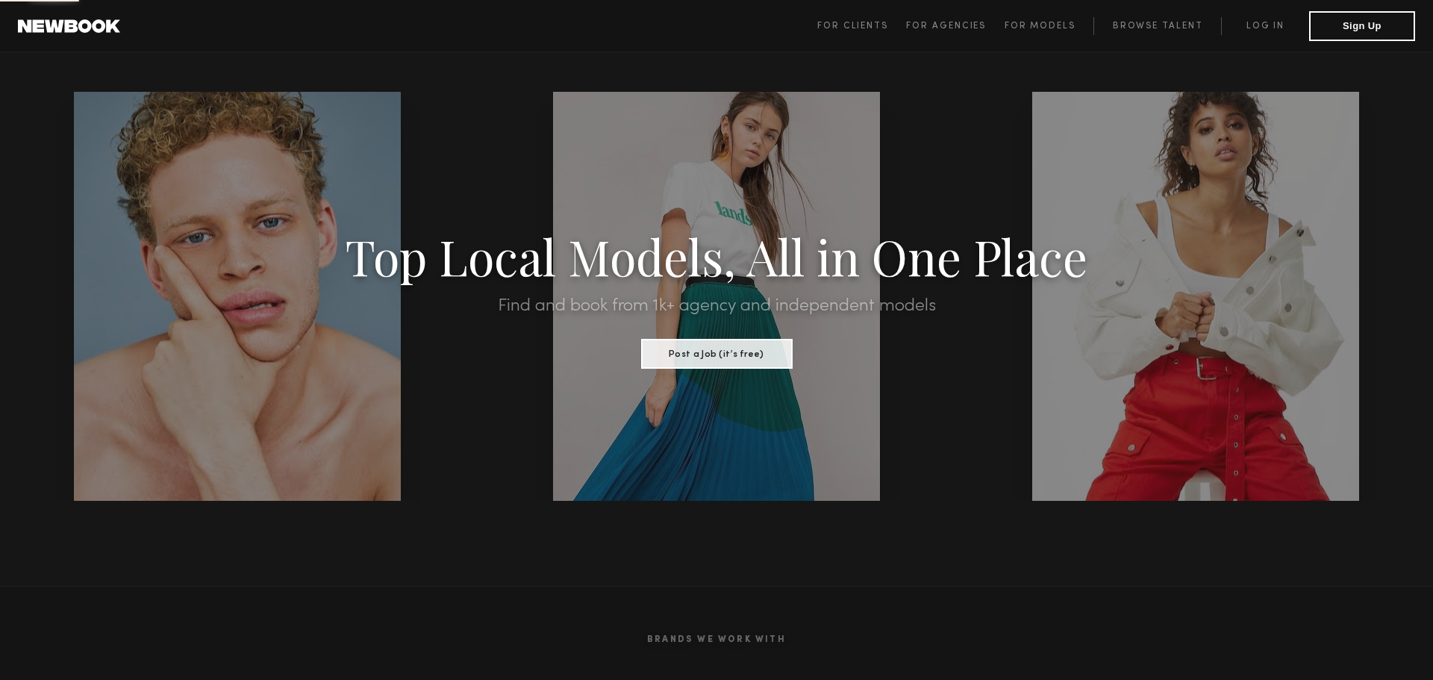 This screenshot has width=1433, height=680. Describe the element at coordinates (1157, 26) in the screenshot. I see `a: Browse Talent` at that location.